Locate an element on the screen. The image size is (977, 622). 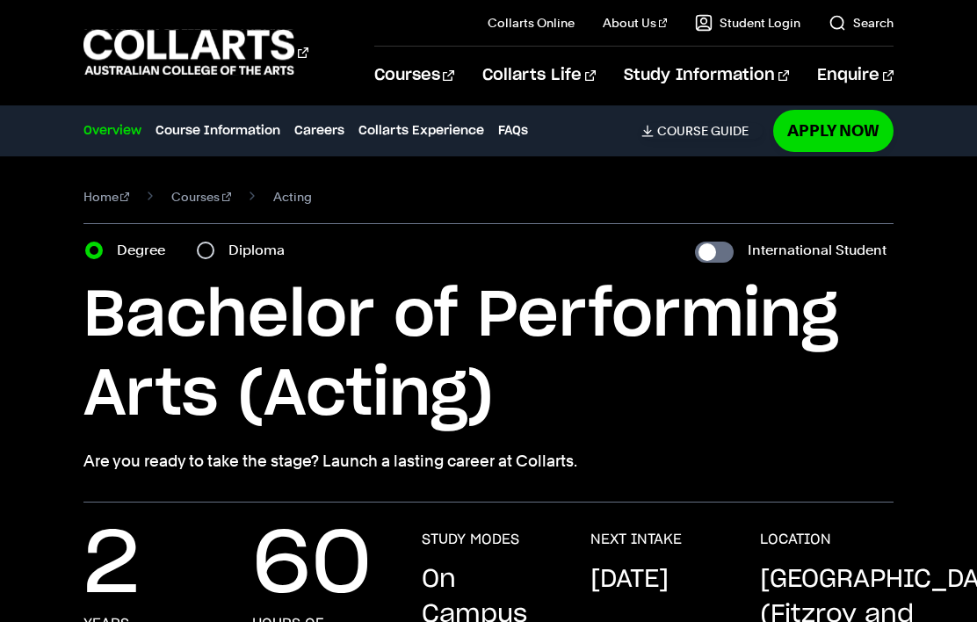
div: Go to homepage is located at coordinates (196, 52).